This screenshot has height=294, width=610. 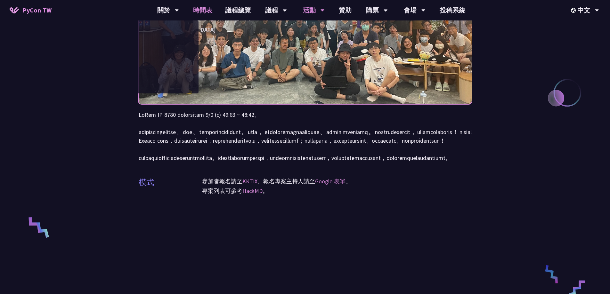 I want to click on span: PyCon TW, so click(x=37, y=10).